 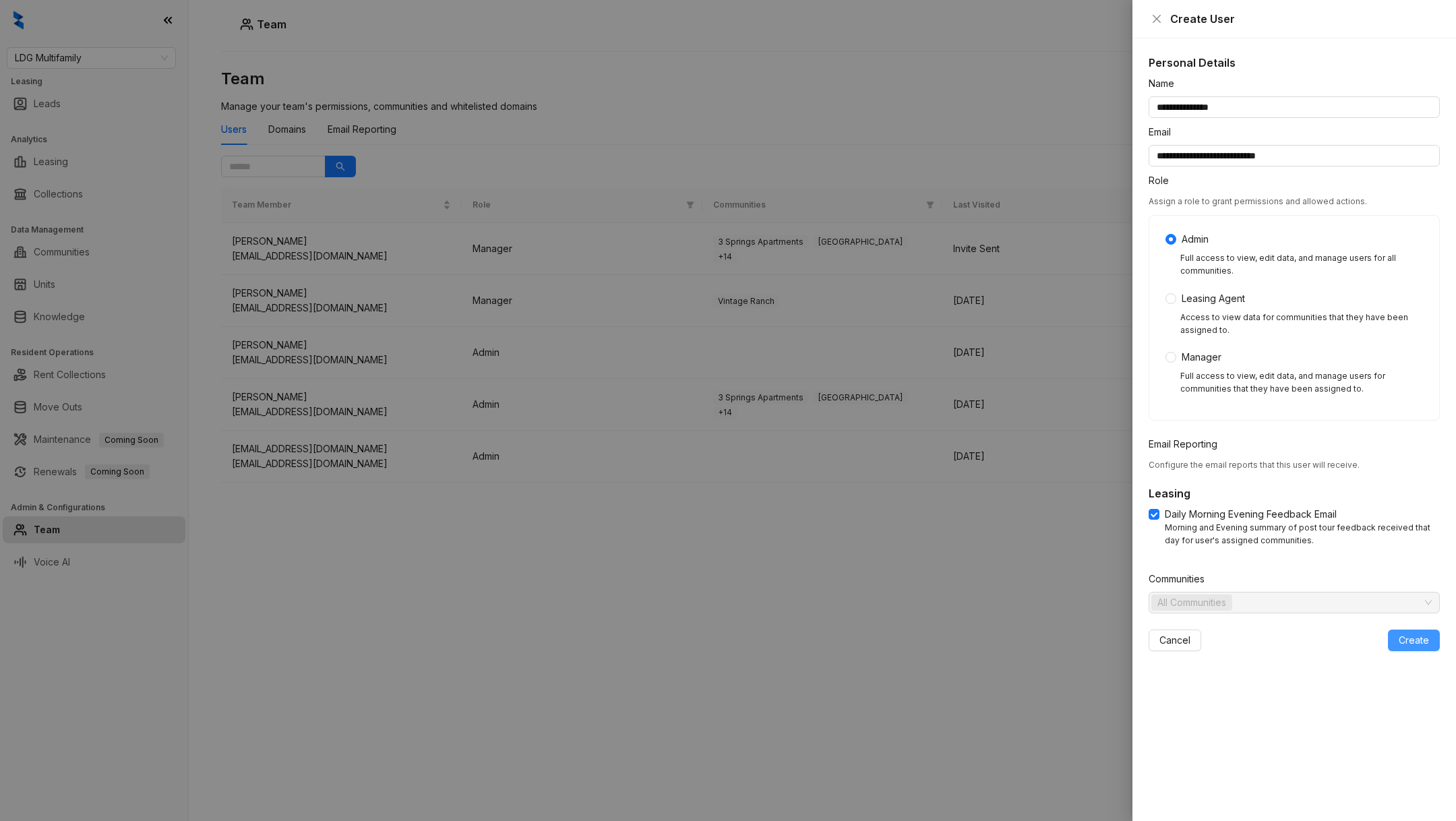 I want to click on label: Name, so click(x=1165, y=84).